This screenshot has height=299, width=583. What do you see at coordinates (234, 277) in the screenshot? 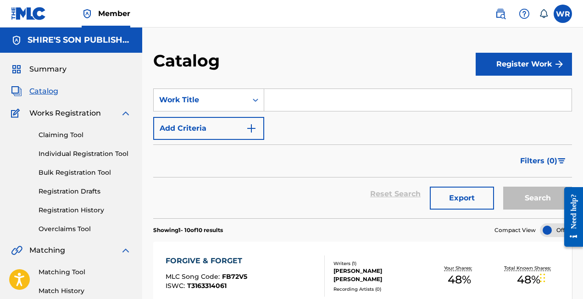
I see `span: FB72V5` at bounding box center [234, 277].